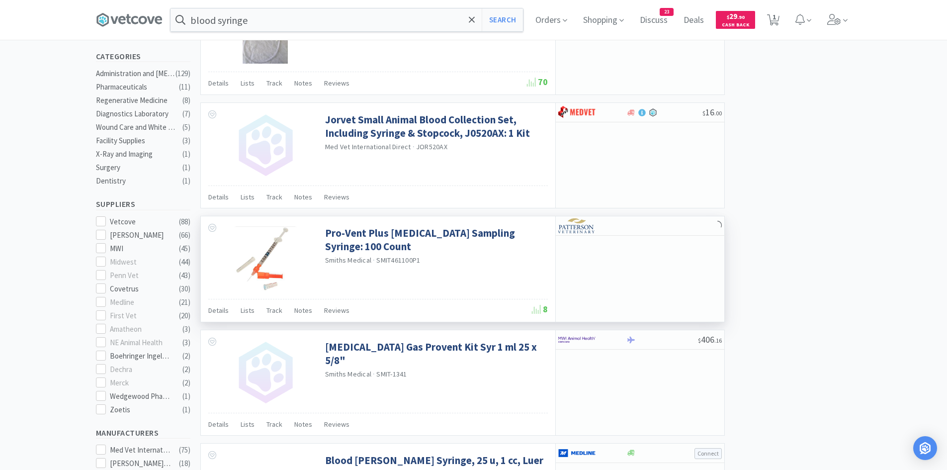 Image resolution: width=947 pixels, height=470 pixels. What do you see at coordinates (735, 25) in the screenshot?
I see `span: Cash Back` at bounding box center [735, 25].